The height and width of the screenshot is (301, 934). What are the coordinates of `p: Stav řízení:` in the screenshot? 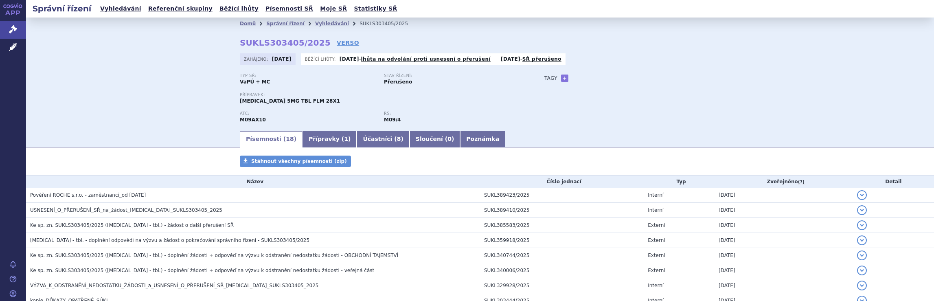 It's located at (452, 76).